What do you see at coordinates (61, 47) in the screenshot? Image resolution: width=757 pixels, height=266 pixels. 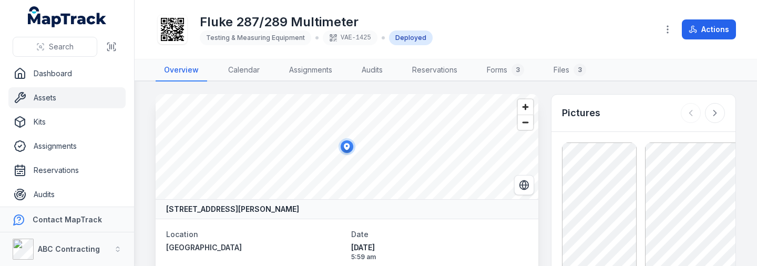 I see `span: Search` at bounding box center [61, 47].